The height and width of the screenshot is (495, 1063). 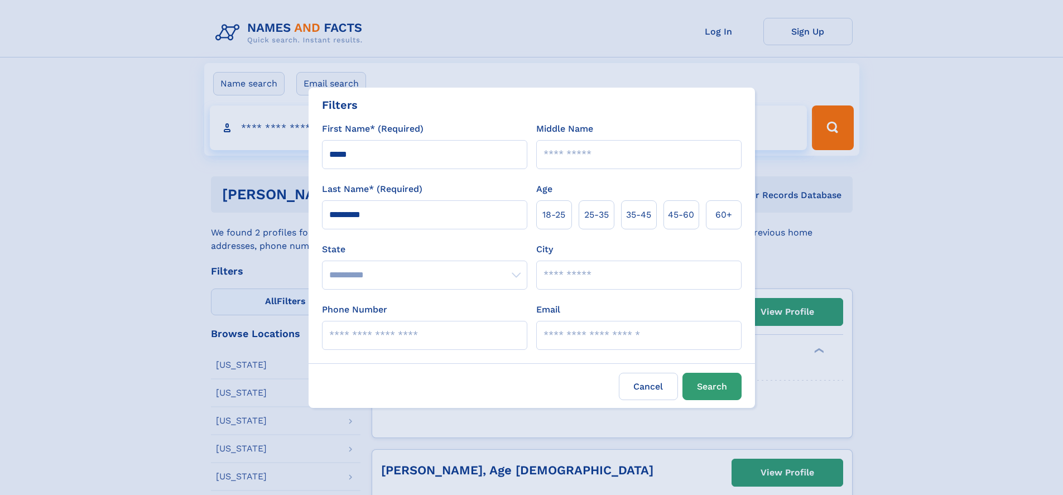 What do you see at coordinates (544, 189) in the screenshot?
I see `label: Age` at bounding box center [544, 189].